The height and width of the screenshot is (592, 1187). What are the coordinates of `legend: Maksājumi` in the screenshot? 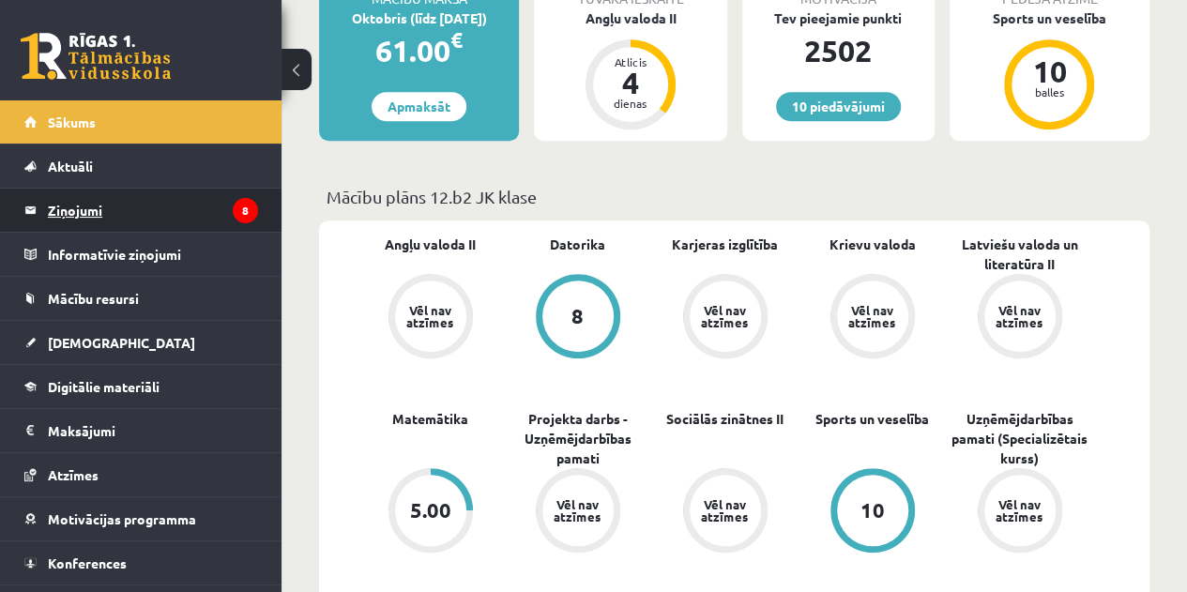 It's located at (153, 431).